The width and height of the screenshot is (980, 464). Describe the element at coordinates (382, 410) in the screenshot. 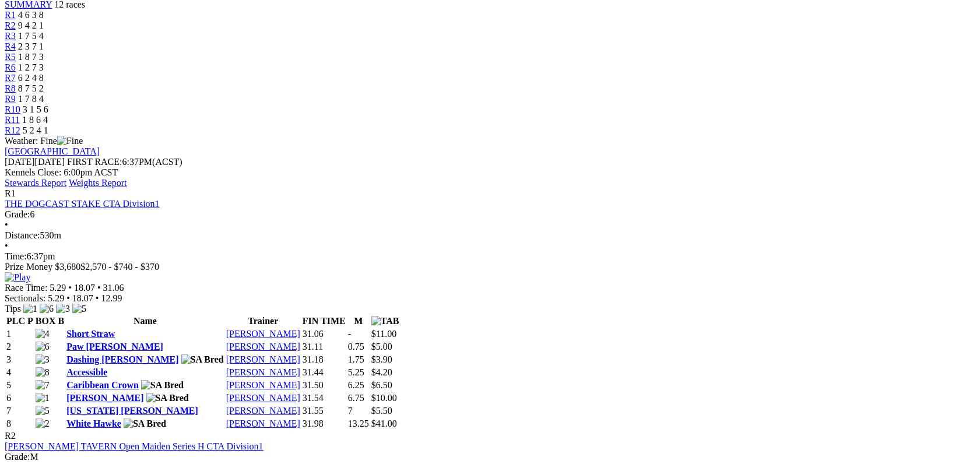

I see `span: $5.50` at that location.